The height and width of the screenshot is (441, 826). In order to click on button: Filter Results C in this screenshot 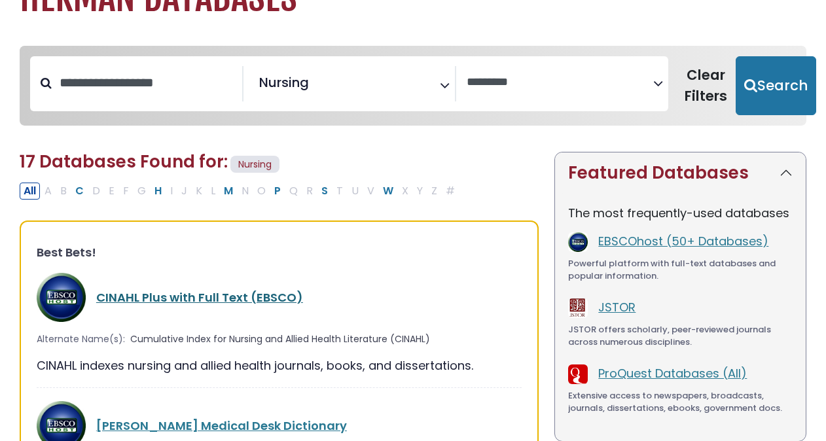, I will do `click(79, 191)`.